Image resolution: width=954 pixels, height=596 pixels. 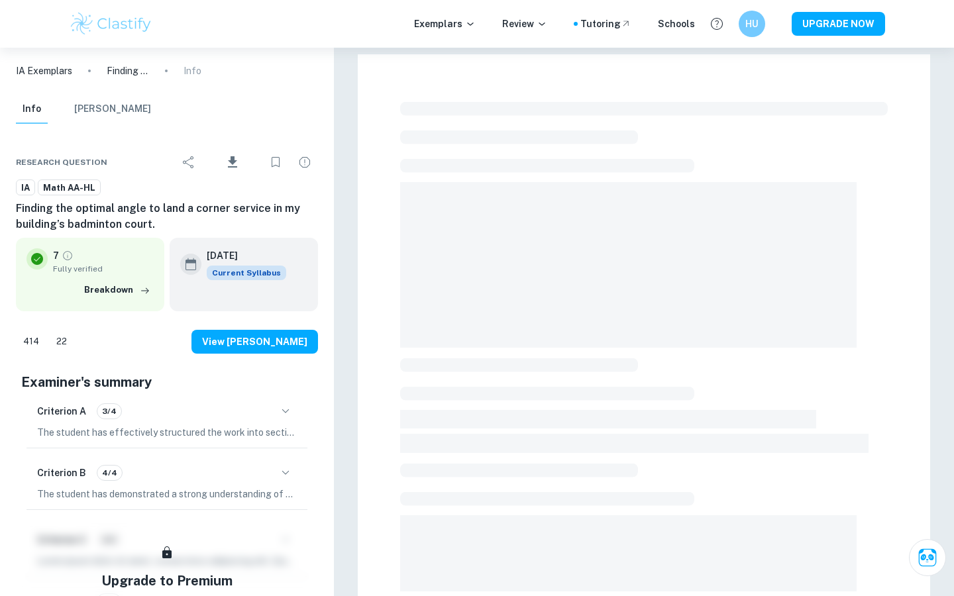 I want to click on span: 414, so click(x=31, y=342).